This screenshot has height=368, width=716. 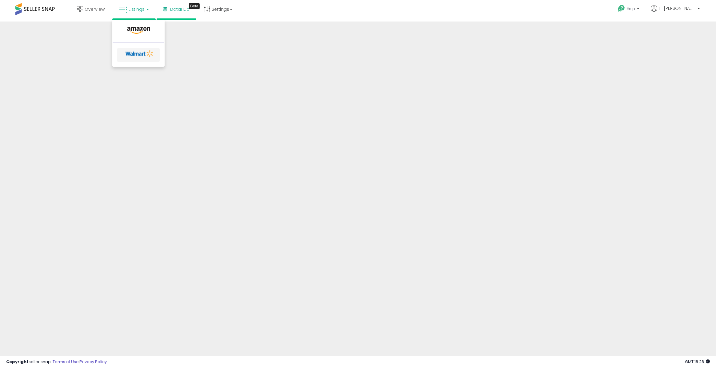 What do you see at coordinates (697, 362) in the screenshot?
I see `span: 2025-10-8 18:28 GMT` at bounding box center [697, 362].